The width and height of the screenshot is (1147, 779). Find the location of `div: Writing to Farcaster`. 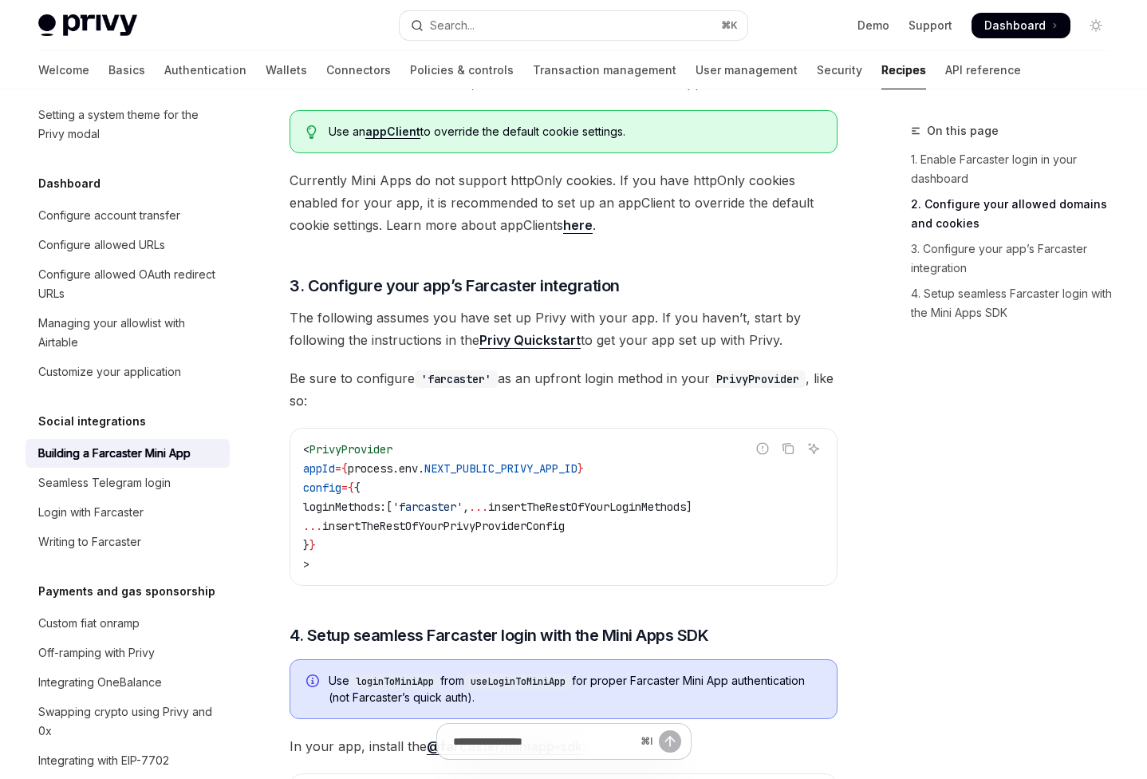

div: Writing to Farcaster is located at coordinates (89, 542).